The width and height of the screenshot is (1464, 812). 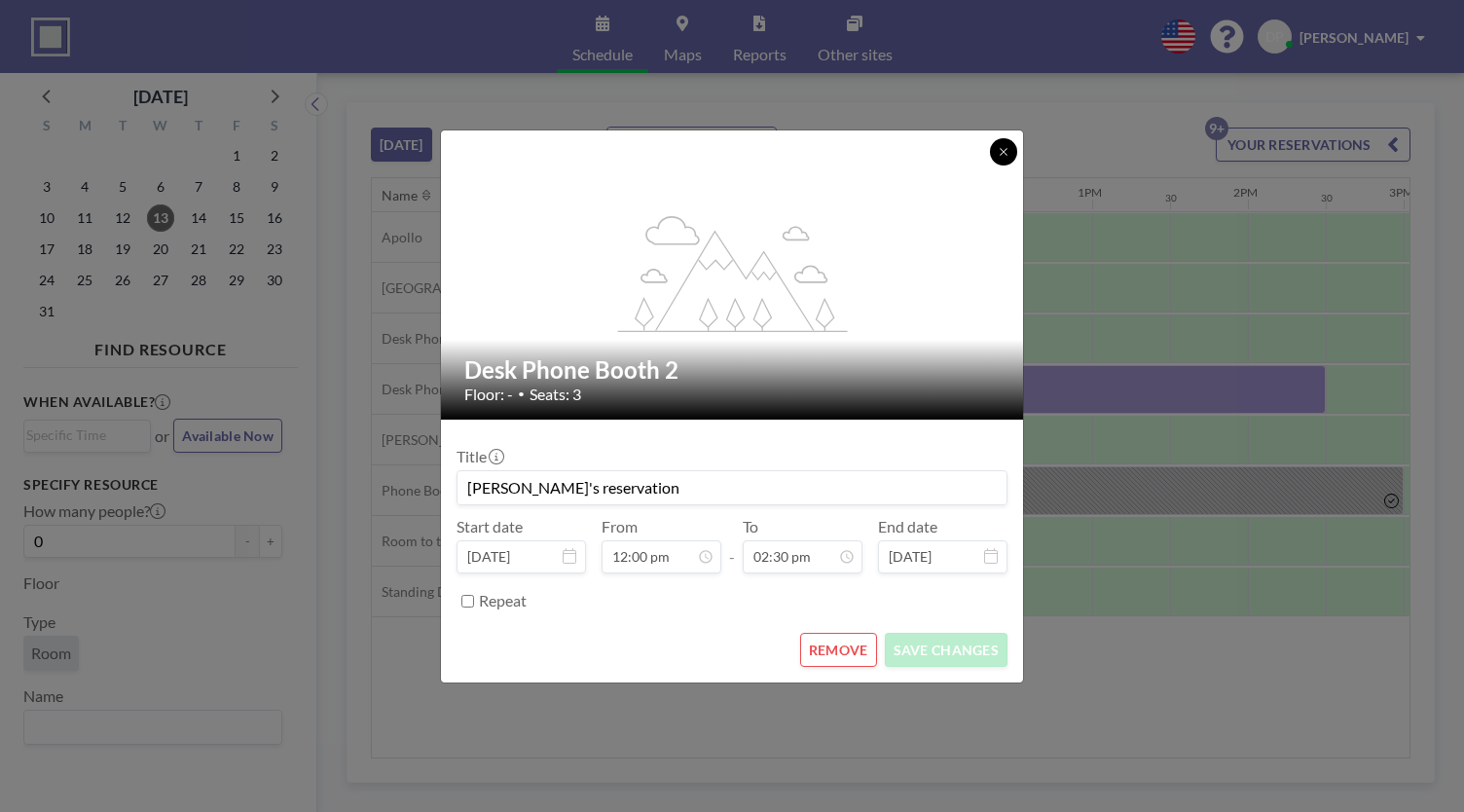 I want to click on label: Start date, so click(x=490, y=526).